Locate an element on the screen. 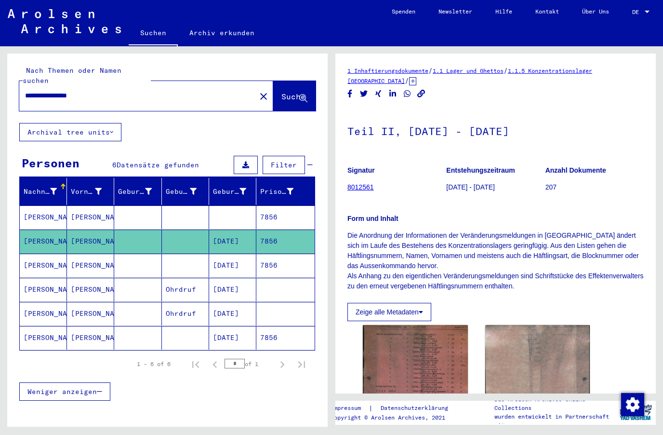  b: Entstehungszeitraum is located at coordinates (481, 170).